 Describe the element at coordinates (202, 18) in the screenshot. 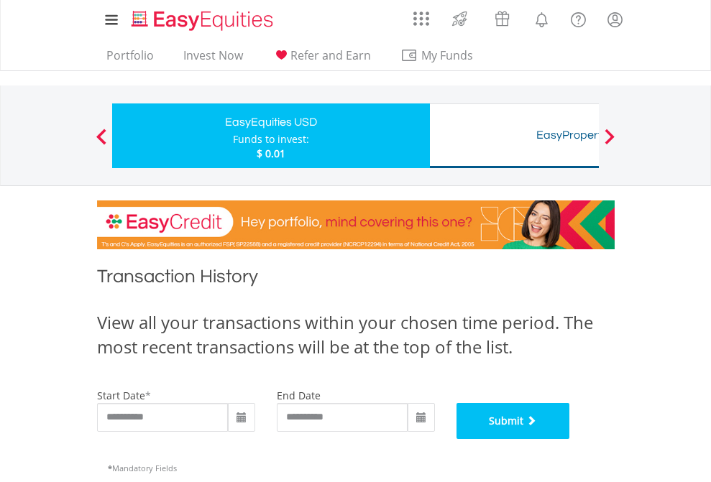

I see `a: Home page` at that location.